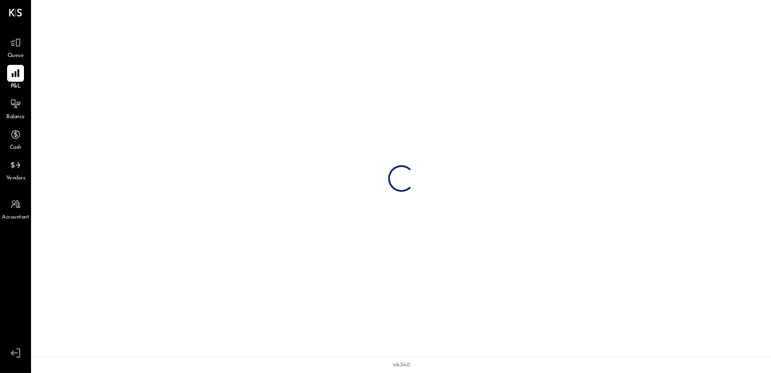 This screenshot has width=771, height=373. Describe the element at coordinates (16, 178) in the screenshot. I see `span: Vendors` at that location.